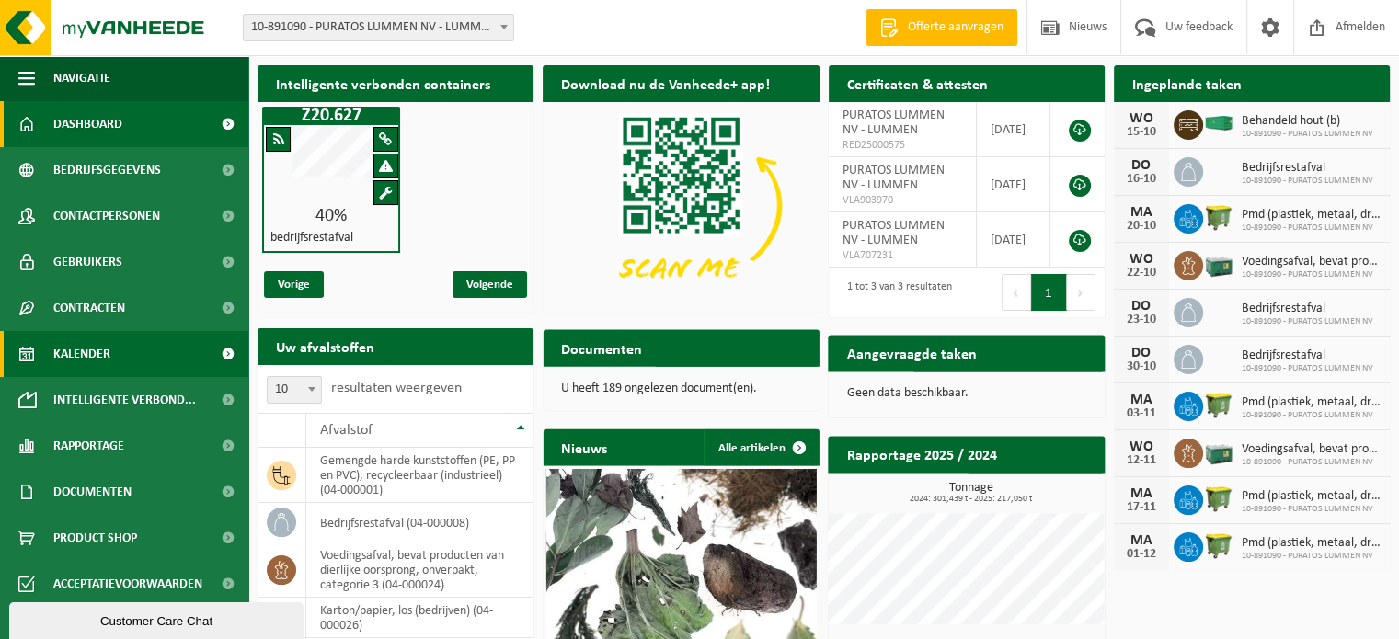 The height and width of the screenshot is (639, 1399). Describe the element at coordinates (124, 400) in the screenshot. I see `span: Intelligente verbond...` at that location.